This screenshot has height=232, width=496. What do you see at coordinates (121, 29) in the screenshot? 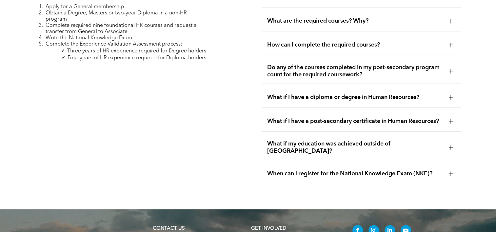
I see `span: Complete required nine foundational HR courses and request a transfer from General to Associate` at bounding box center [121, 29].